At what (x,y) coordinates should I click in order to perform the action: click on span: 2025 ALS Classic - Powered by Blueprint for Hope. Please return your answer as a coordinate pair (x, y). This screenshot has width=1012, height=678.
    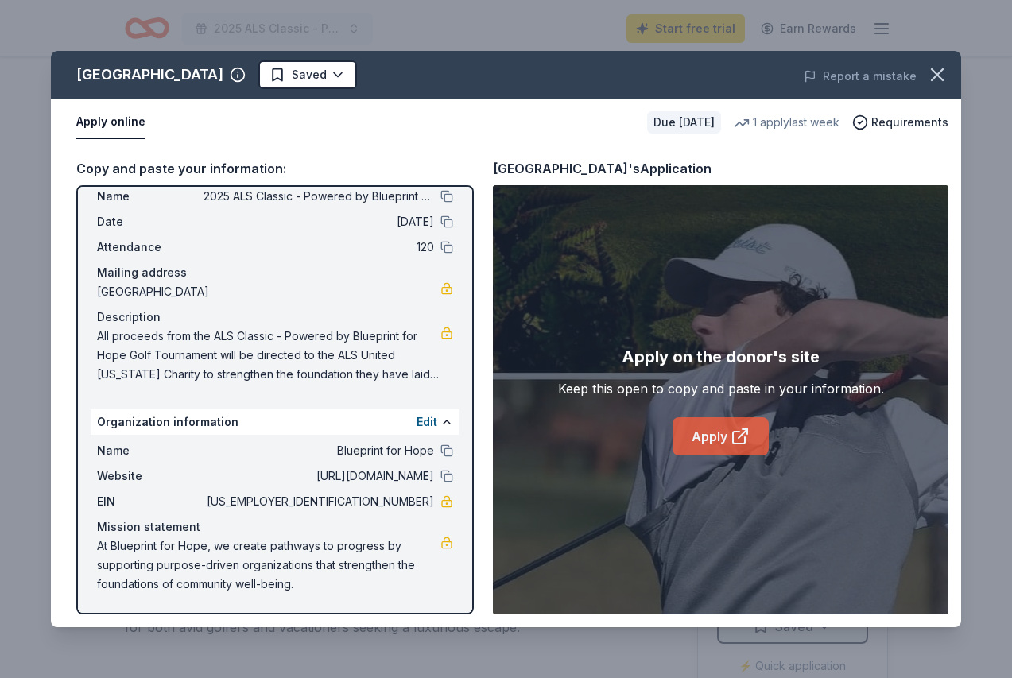
    Looking at the image, I should click on (319, 196).